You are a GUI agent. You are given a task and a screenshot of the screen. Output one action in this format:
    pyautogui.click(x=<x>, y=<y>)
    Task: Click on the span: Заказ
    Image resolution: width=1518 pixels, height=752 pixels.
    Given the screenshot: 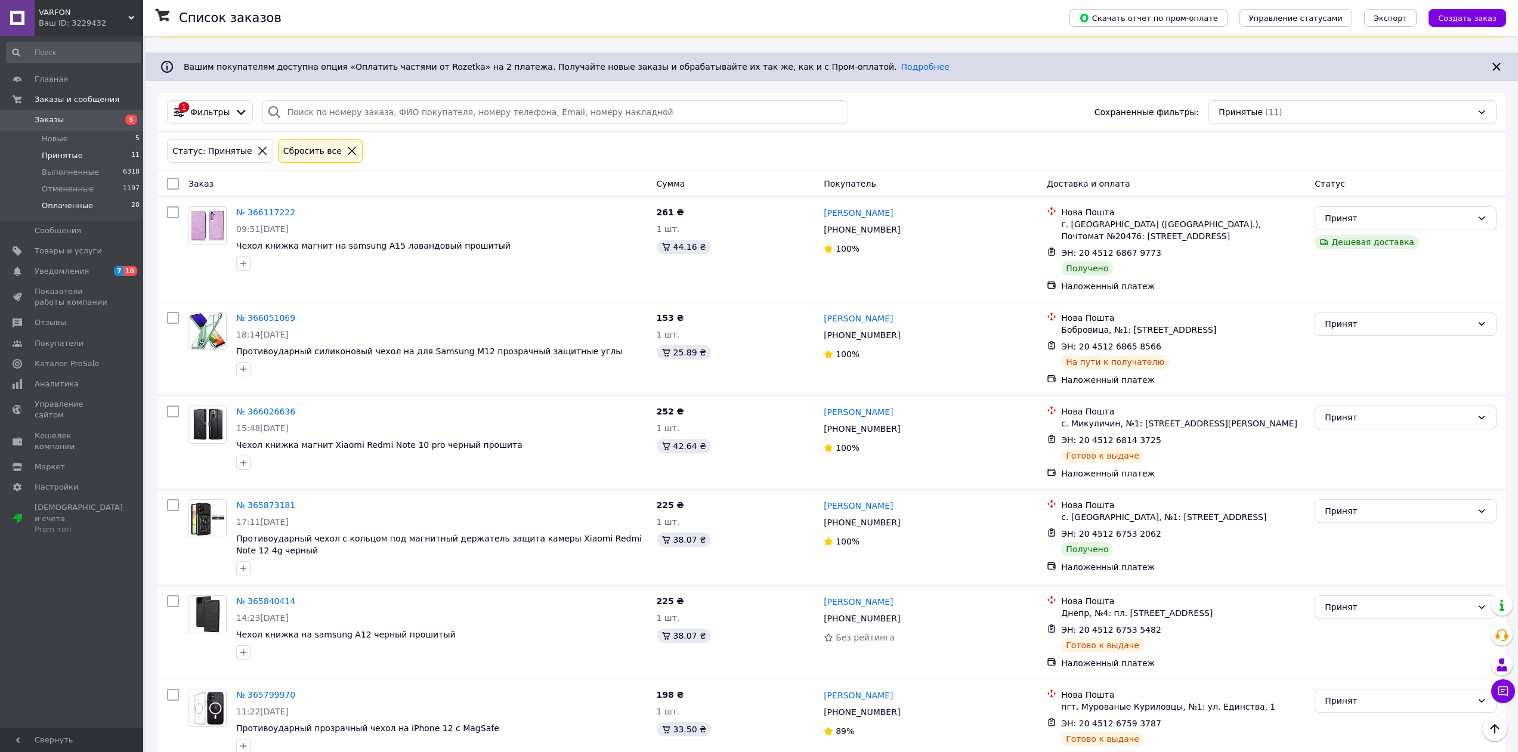 What is the action you would take?
    pyautogui.click(x=201, y=184)
    